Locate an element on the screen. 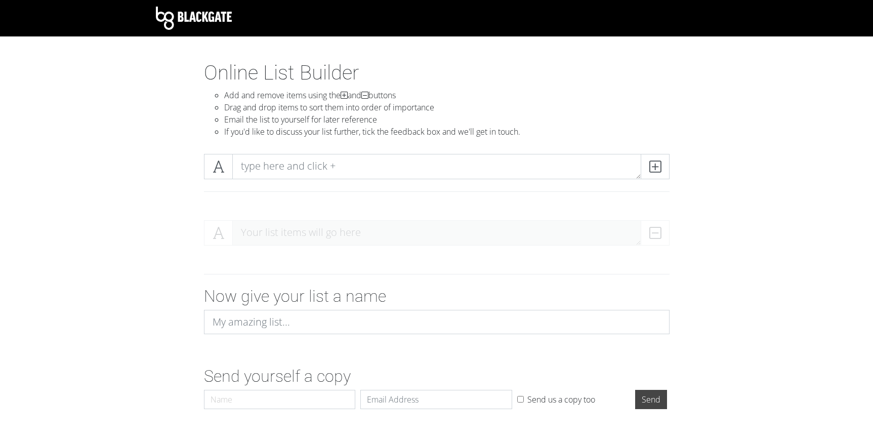  h1: Online List Builder is located at coordinates (437, 73).